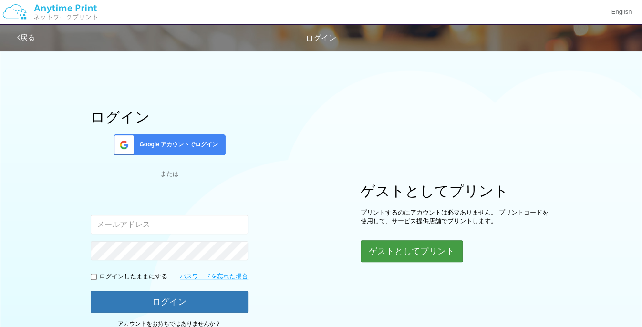 This screenshot has width=642, height=327. Describe the element at coordinates (169, 225) in the screenshot. I see `input: メールアドレス` at that location.